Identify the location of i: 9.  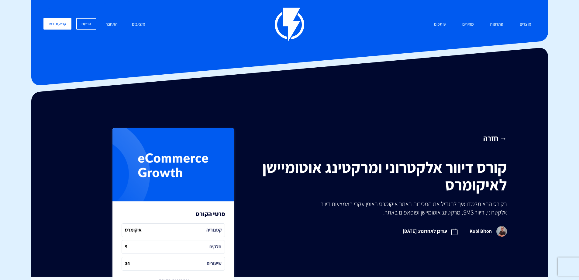
(126, 246).